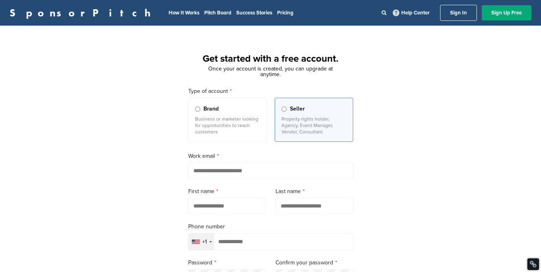 Image resolution: width=541 pixels, height=272 pixels. What do you see at coordinates (227, 125) in the screenshot?
I see `p: Business or marketer looking for opportunities to reach customers` at bounding box center [227, 125].